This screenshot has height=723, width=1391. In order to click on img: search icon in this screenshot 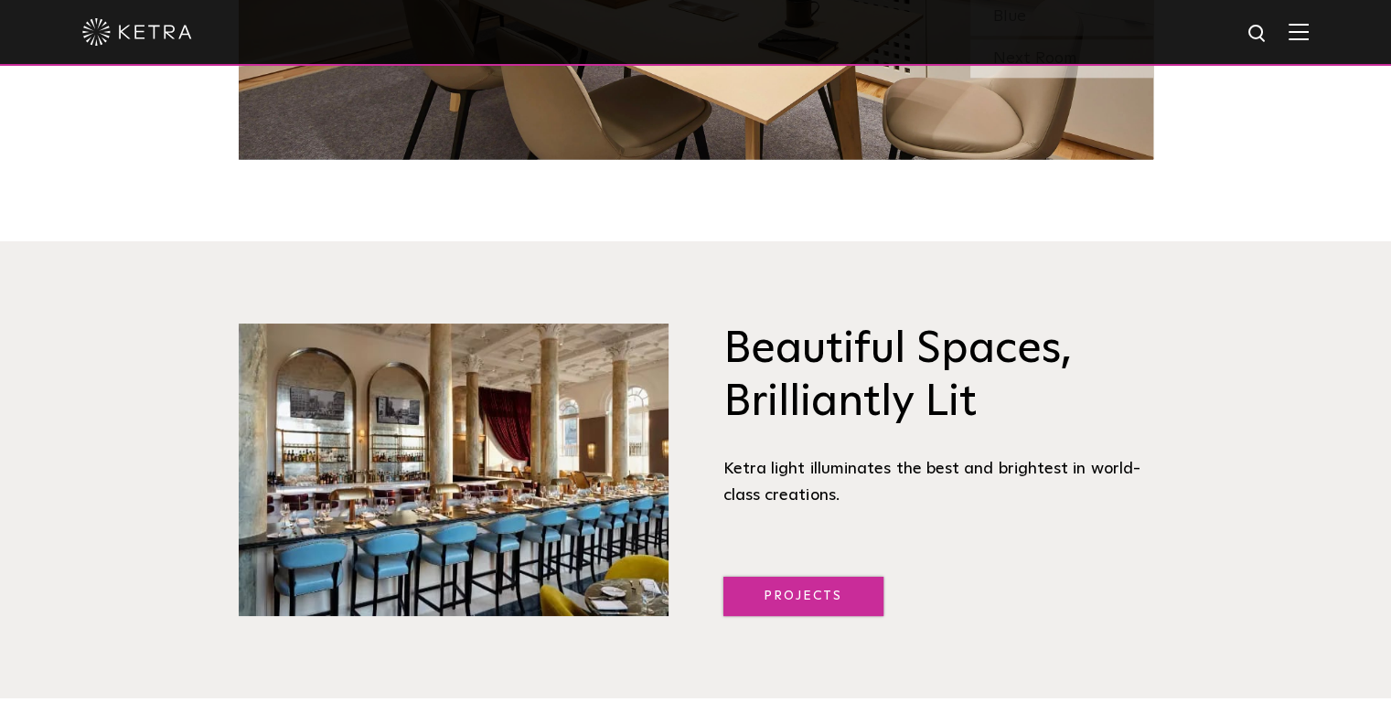, I will do `click(1257, 34)`.